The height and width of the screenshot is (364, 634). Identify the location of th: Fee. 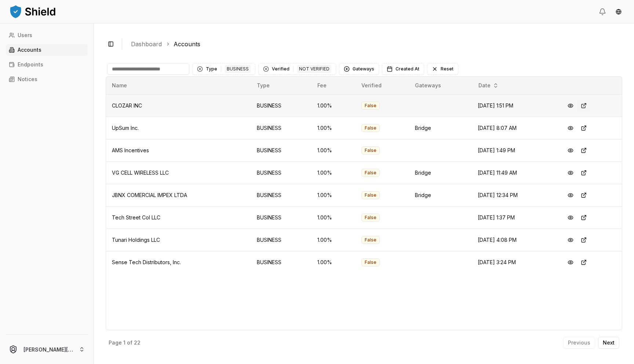
(334, 86).